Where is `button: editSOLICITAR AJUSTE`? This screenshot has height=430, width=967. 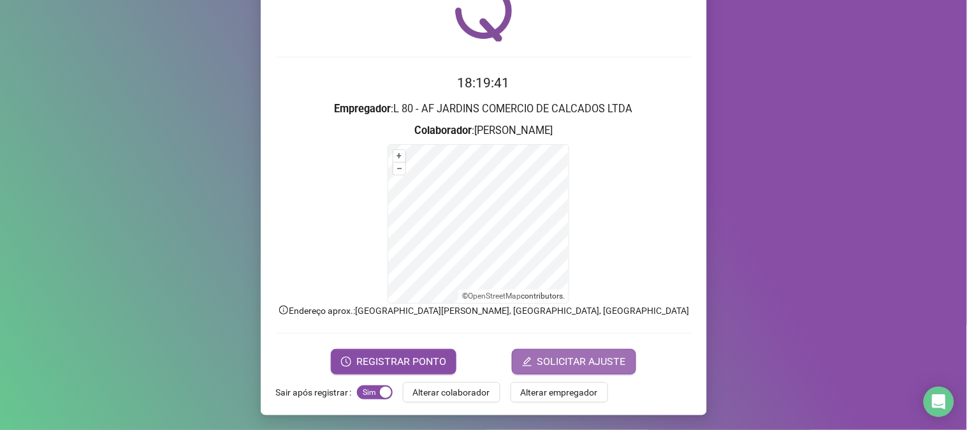 button: editSOLICITAR AJUSTE is located at coordinates (574, 362).